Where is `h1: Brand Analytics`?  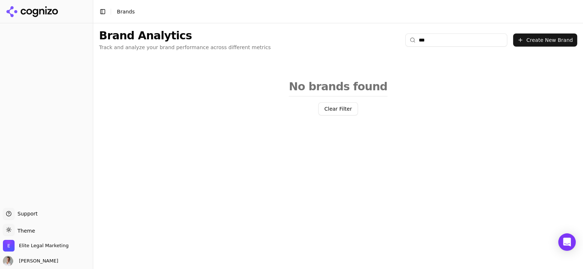
h1: Brand Analytics is located at coordinates (185, 36).